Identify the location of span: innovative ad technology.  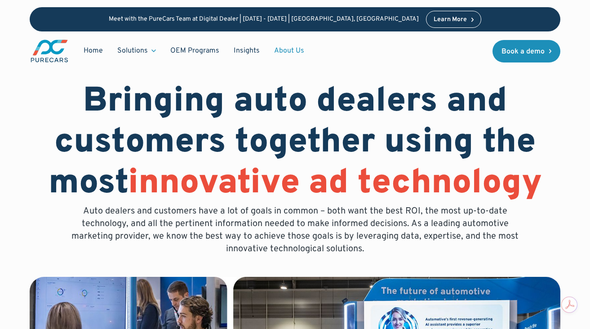
(335, 184).